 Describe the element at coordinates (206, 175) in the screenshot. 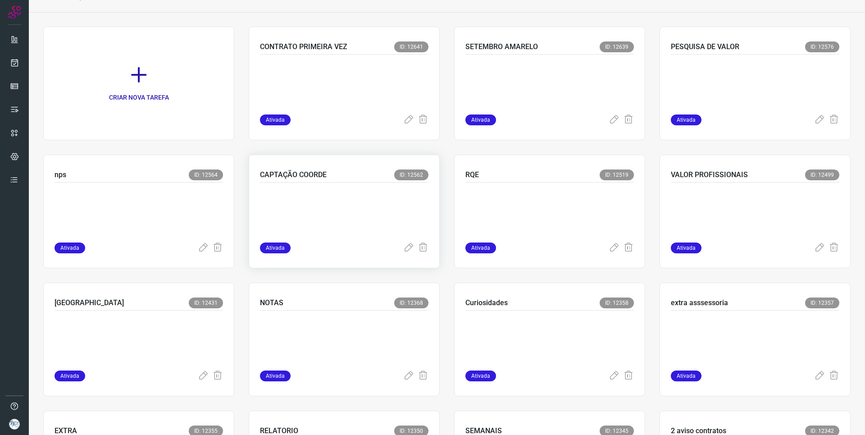

I see `span: ID: 12564` at that location.